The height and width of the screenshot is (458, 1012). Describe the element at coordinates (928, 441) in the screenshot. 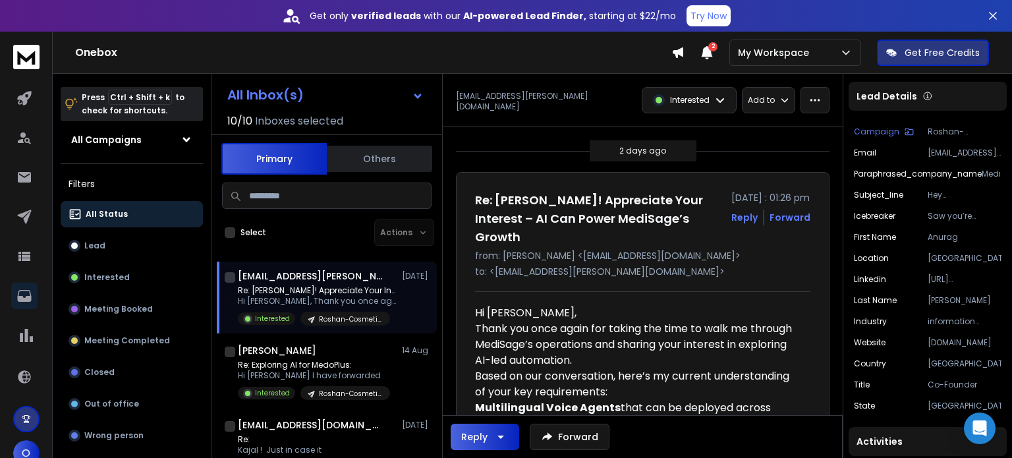

I see `div: Activities` at that location.